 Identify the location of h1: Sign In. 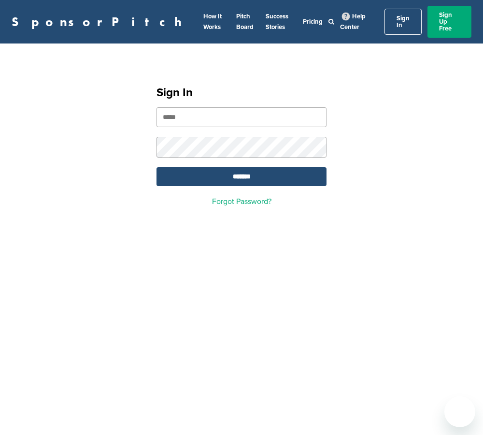
(242, 93).